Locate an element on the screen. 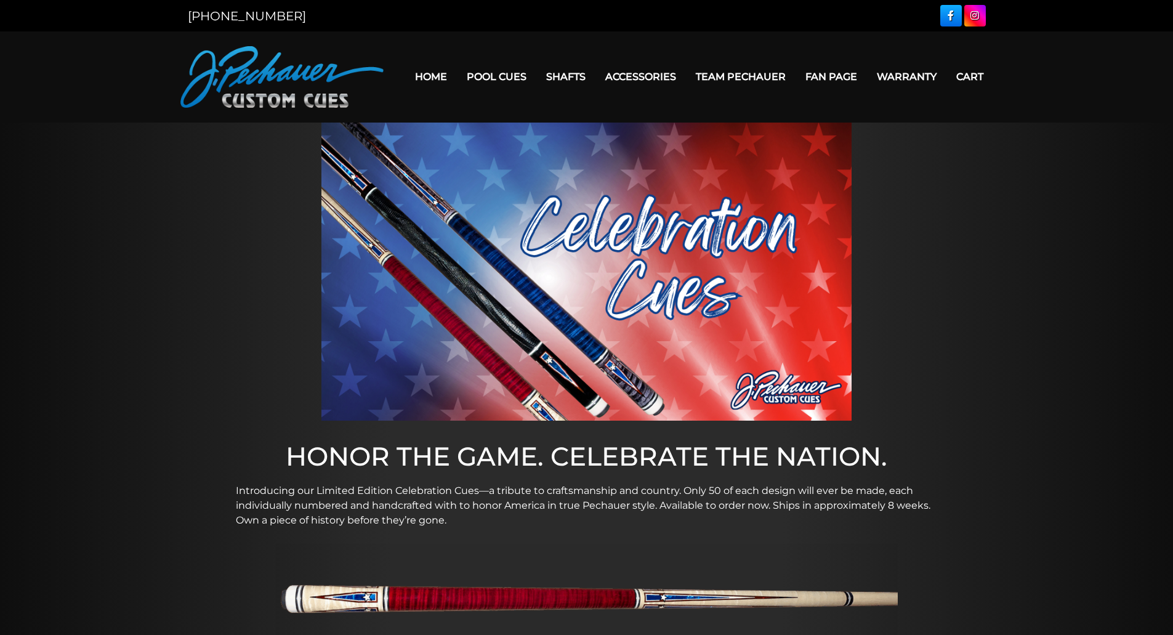  a: Accessories is located at coordinates (640, 76).